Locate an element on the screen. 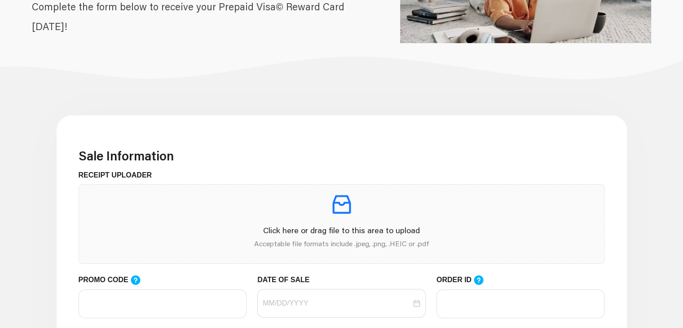 Image resolution: width=683 pixels, height=328 pixels. p: Acceptable file formats include .jpeg, .png, .HEIC or .pdf is located at coordinates (342, 243).